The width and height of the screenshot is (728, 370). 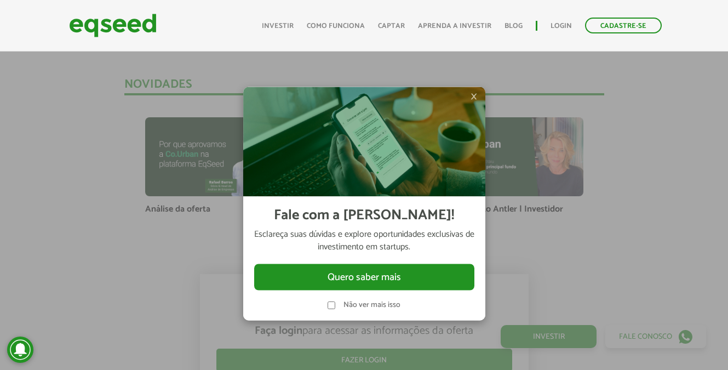 What do you see at coordinates (561, 26) in the screenshot?
I see `a: Login` at bounding box center [561, 26].